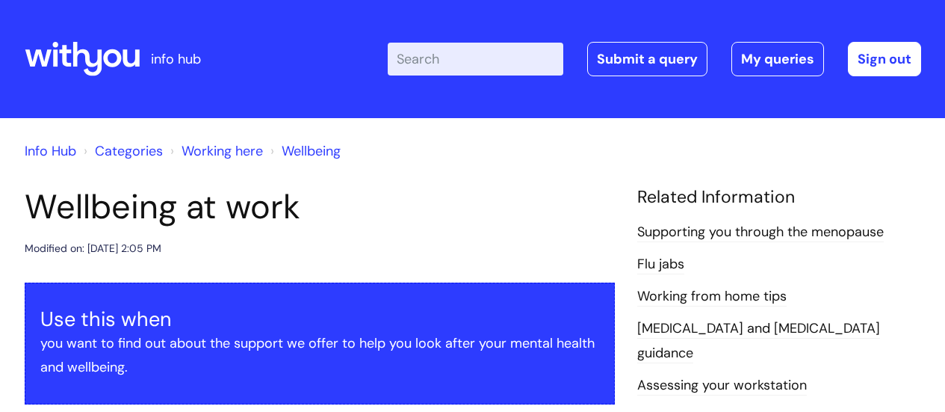  What do you see at coordinates (885, 59) in the screenshot?
I see `a: Sign out` at bounding box center [885, 59].